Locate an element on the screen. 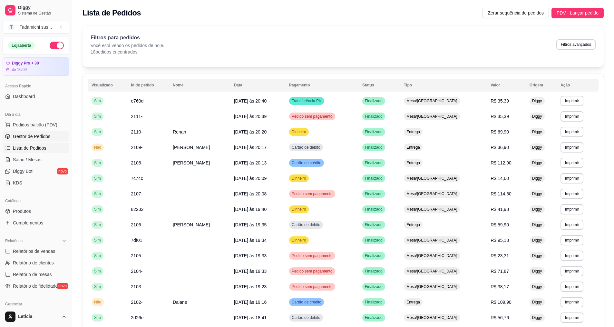 This screenshot has width=614, height=327. span: Complementos is located at coordinates (28, 223).